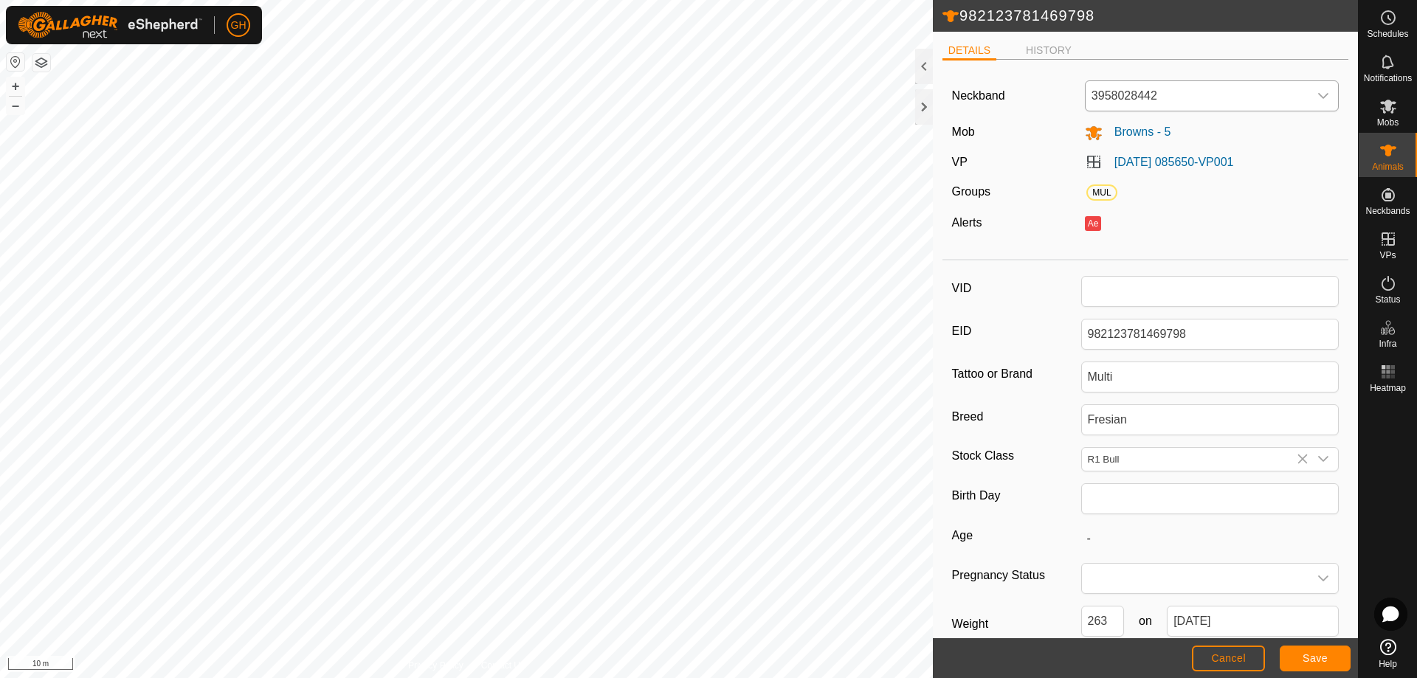 This screenshot has width=1417, height=678. What do you see at coordinates (16, 62) in the screenshot?
I see `button: Reset Map` at bounding box center [16, 62].